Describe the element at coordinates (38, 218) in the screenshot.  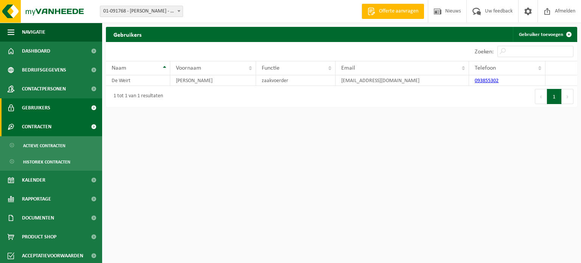
I see `span: Documenten` at that location.